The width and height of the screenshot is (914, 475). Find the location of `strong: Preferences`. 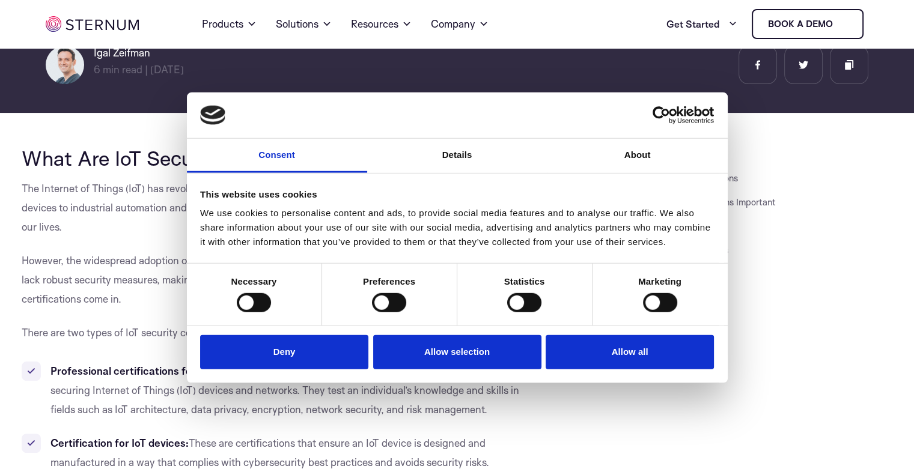

strong: Preferences is located at coordinates (389, 281).